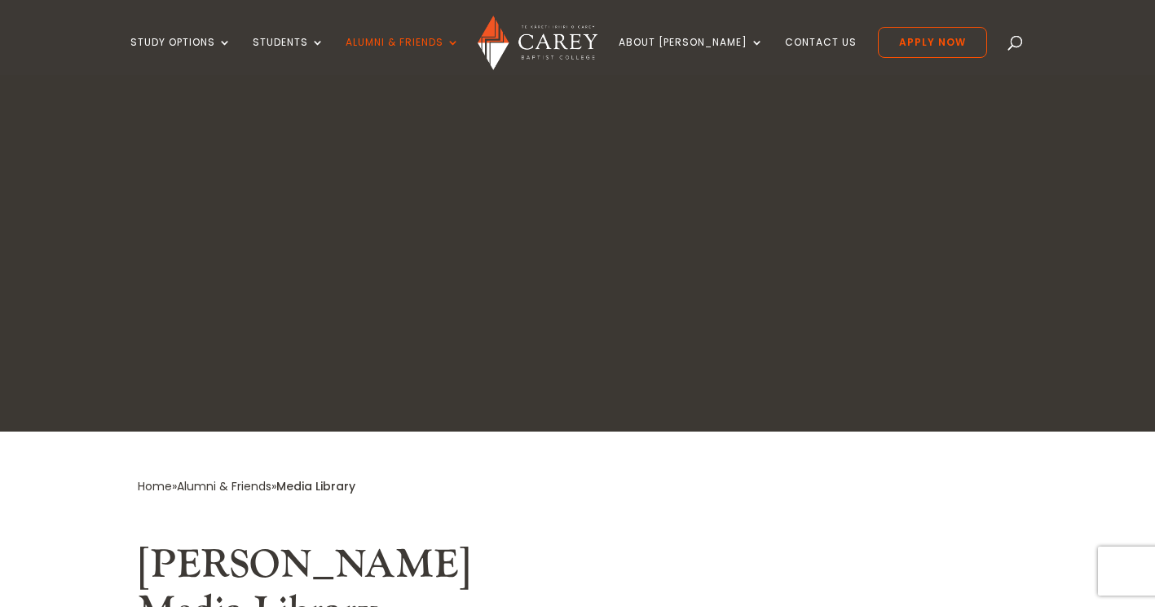  What do you see at coordinates (181, 55) in the screenshot?
I see `a: Study Options` at bounding box center [181, 55].